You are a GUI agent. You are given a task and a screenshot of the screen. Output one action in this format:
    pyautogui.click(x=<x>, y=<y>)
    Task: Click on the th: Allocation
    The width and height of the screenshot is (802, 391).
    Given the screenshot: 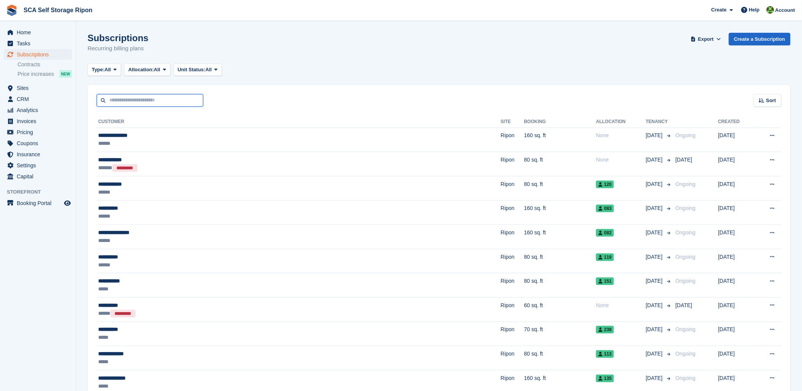 What is the action you would take?
    pyautogui.click(x=621, y=122)
    